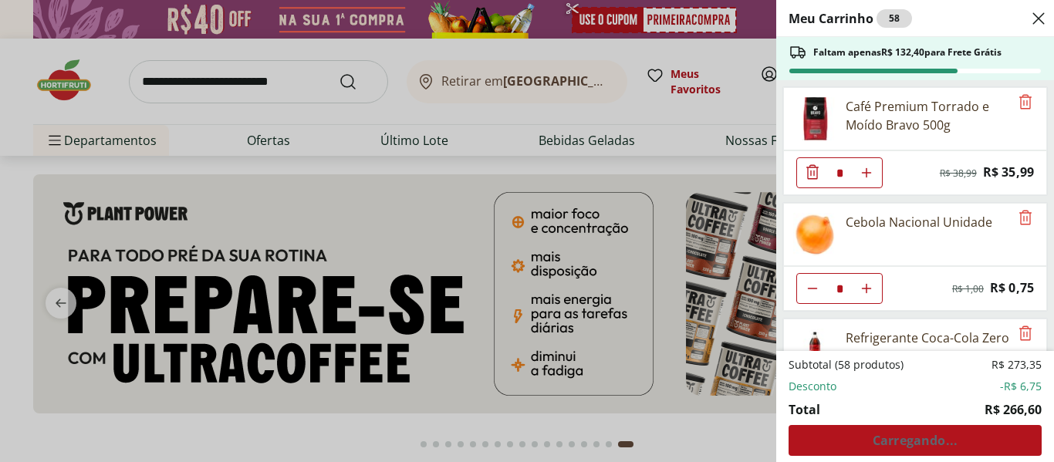  I want to click on div: Café Premium Torrado e Moído Bravo 500g, so click(927, 116).